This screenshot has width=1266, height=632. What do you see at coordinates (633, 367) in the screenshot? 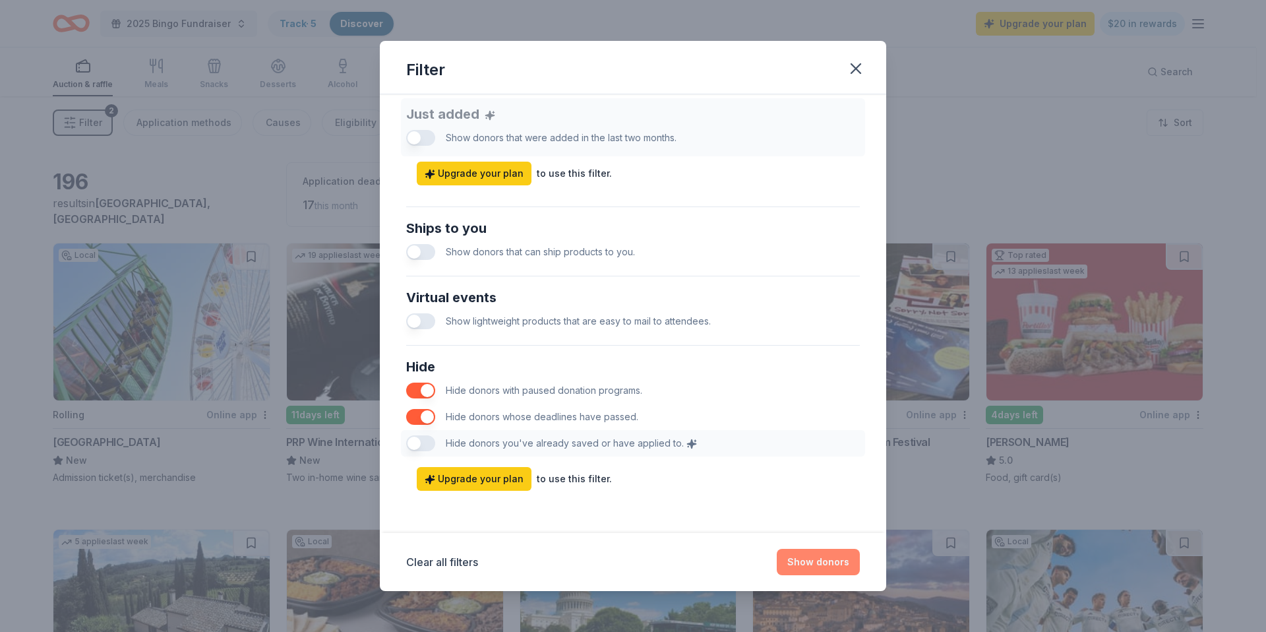
I see `div: Hide` at bounding box center [633, 367].